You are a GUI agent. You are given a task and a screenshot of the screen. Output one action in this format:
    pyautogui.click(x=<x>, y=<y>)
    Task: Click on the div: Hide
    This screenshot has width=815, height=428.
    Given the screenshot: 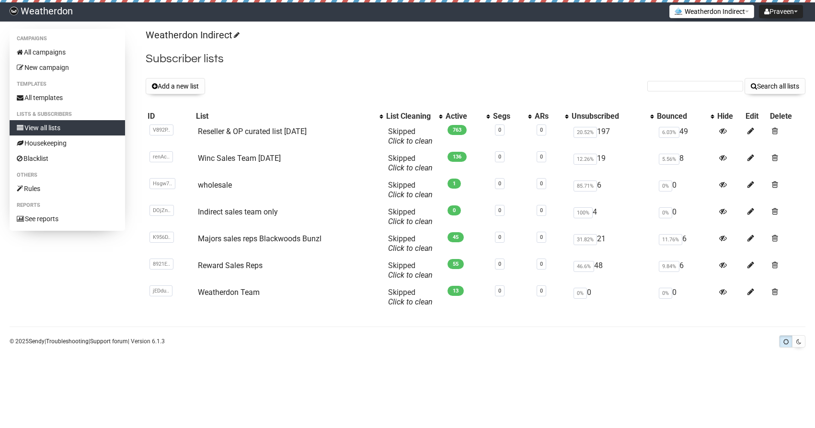 What is the action you would take?
    pyautogui.click(x=729, y=116)
    